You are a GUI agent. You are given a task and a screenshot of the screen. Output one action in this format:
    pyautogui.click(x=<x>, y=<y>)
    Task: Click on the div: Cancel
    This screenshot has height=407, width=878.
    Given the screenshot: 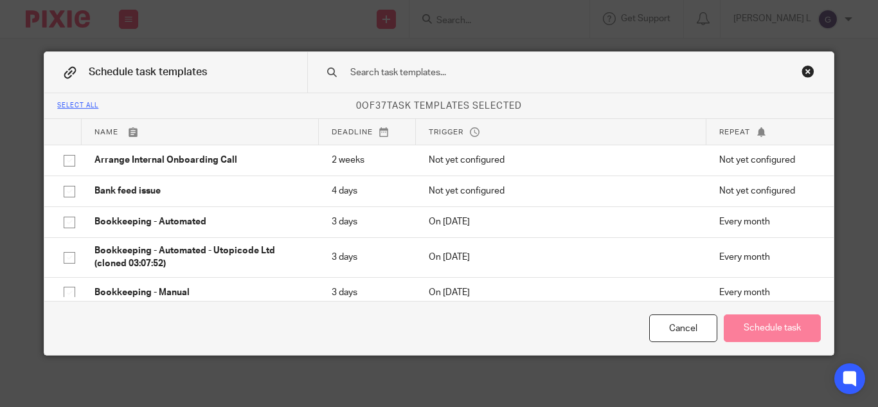 What is the action you would take?
    pyautogui.click(x=683, y=328)
    